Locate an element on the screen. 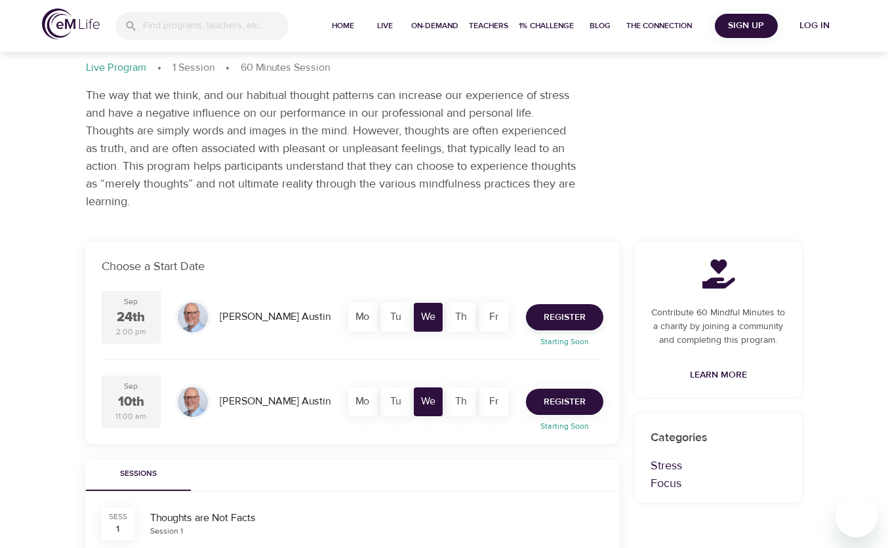 The width and height of the screenshot is (888, 548). button: Log in is located at coordinates (815, 26).